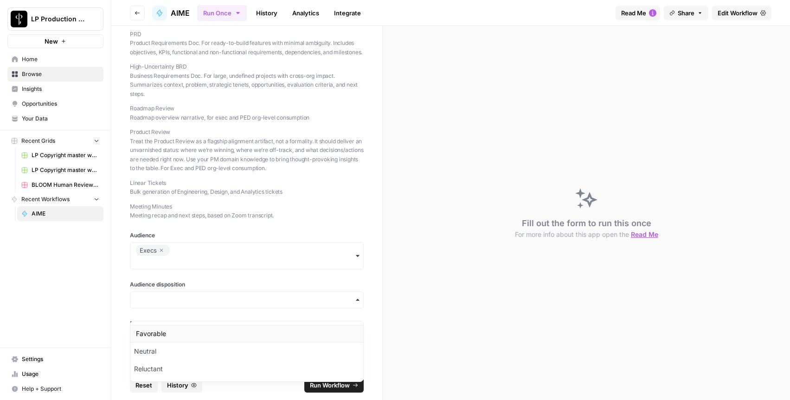 The height and width of the screenshot is (400, 790). I want to click on button: Workspace: LP Production Workloads, so click(55, 19).